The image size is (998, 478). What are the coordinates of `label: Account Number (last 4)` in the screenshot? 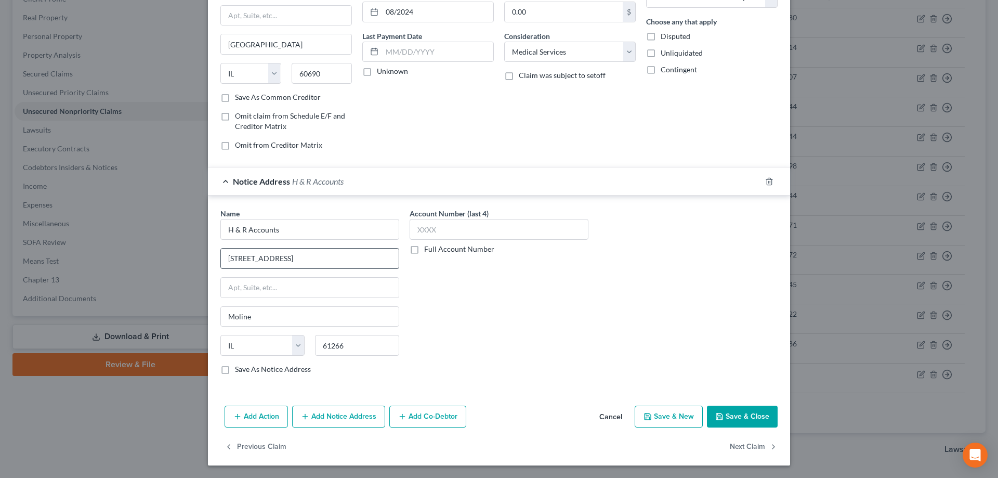 It's located at (449, 213).